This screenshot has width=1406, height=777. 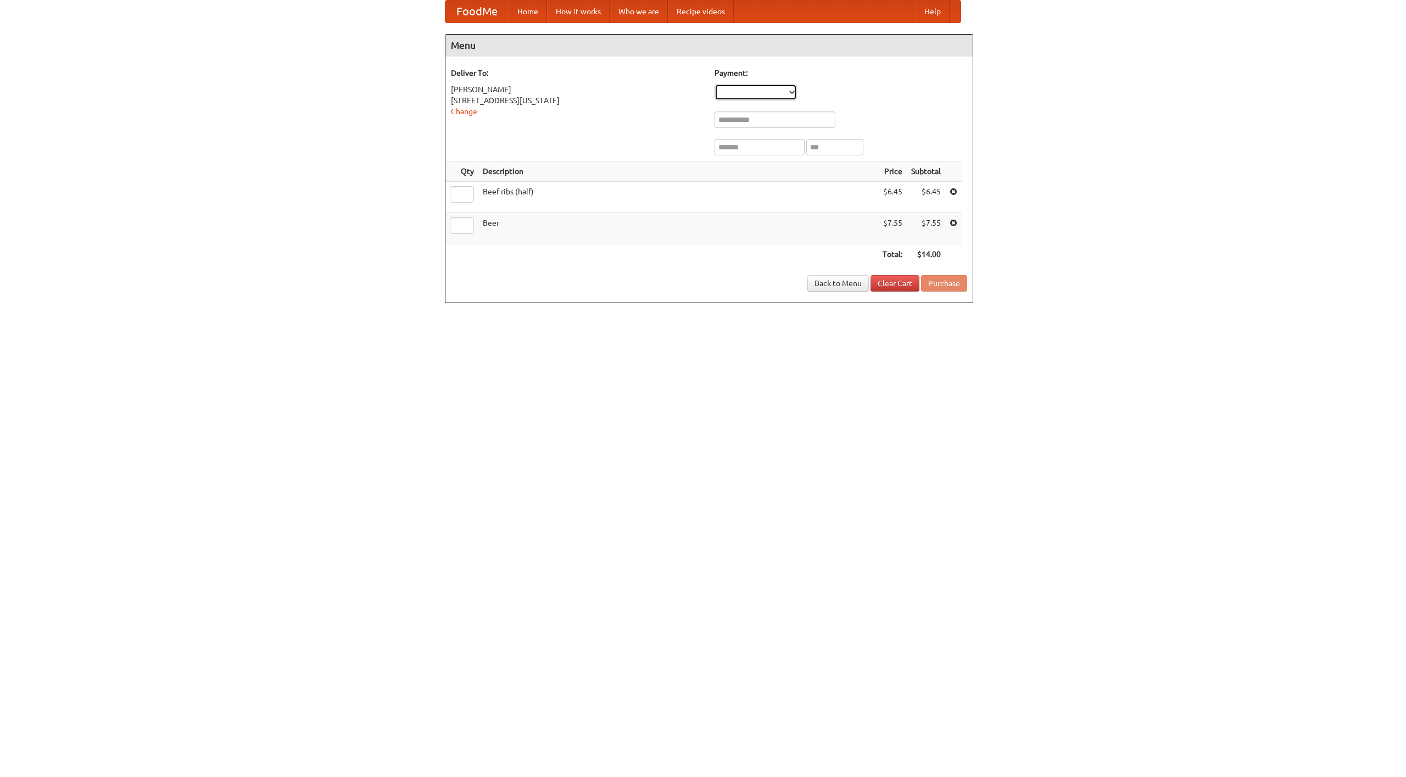 What do you see at coordinates (709, 46) in the screenshot?
I see `h4: Menu` at bounding box center [709, 46].